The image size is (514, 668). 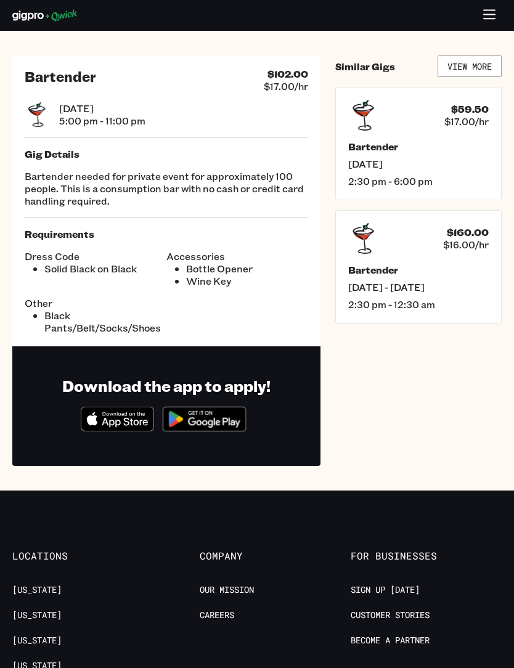 I want to click on span: Locations, so click(x=88, y=556).